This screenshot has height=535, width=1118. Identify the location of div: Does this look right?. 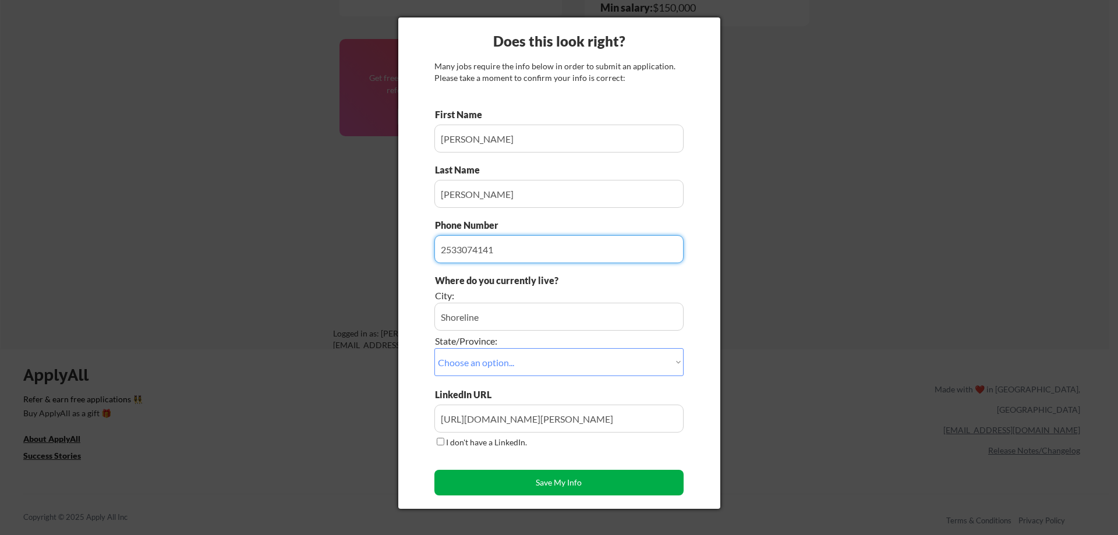
(559, 41).